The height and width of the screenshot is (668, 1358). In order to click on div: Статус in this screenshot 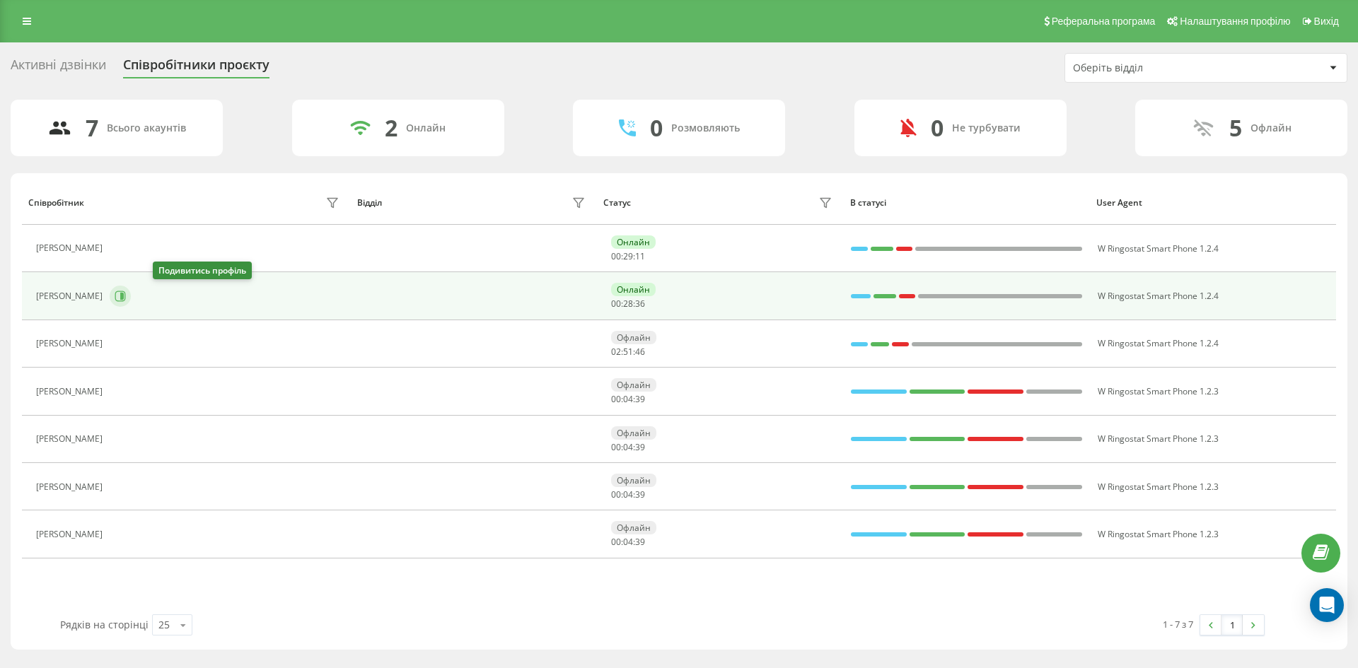, I will do `click(617, 203)`.